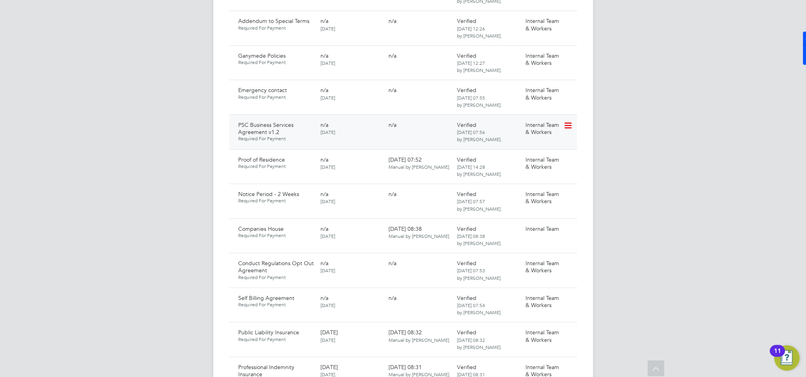 This screenshot has width=806, height=377. Describe the element at coordinates (787, 358) in the screenshot. I see `button: Open Resource Center, 11 new notifications` at that location.